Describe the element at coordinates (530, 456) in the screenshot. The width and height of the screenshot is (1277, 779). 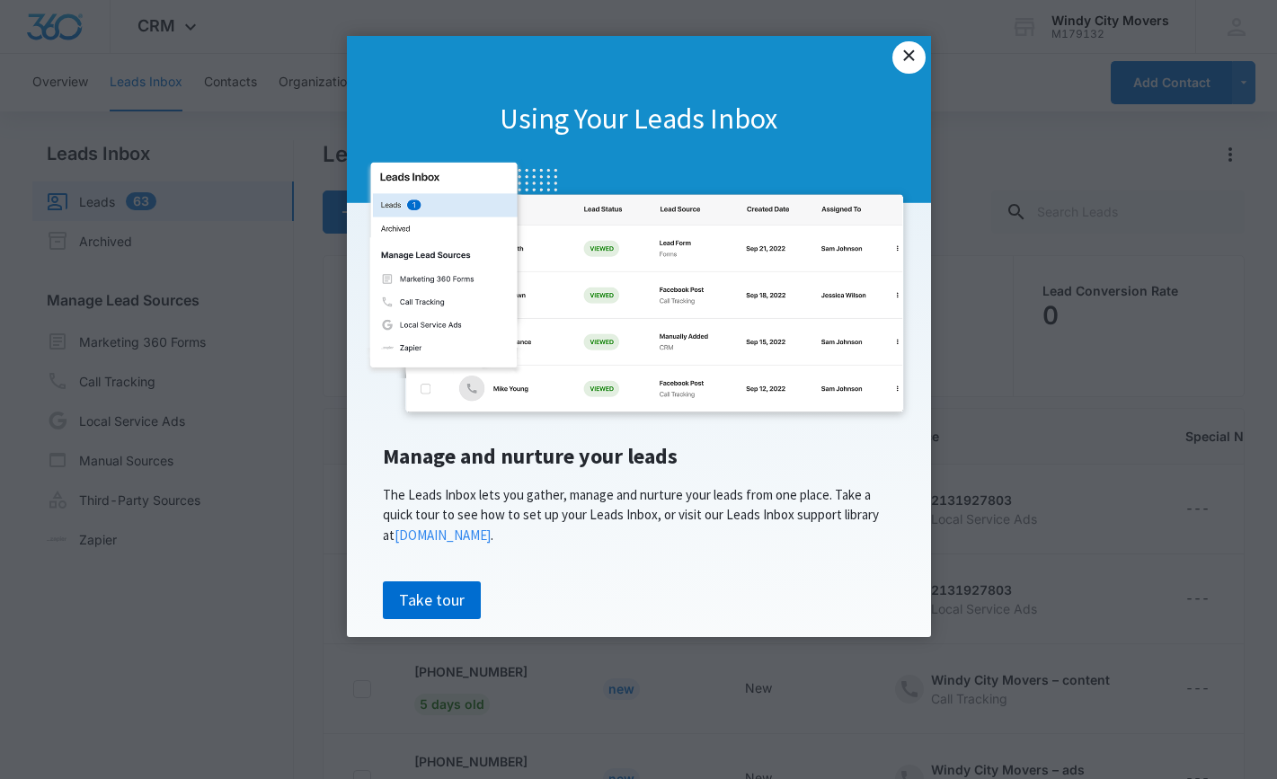
I see `span: Manage and nurture your leads` at that location.